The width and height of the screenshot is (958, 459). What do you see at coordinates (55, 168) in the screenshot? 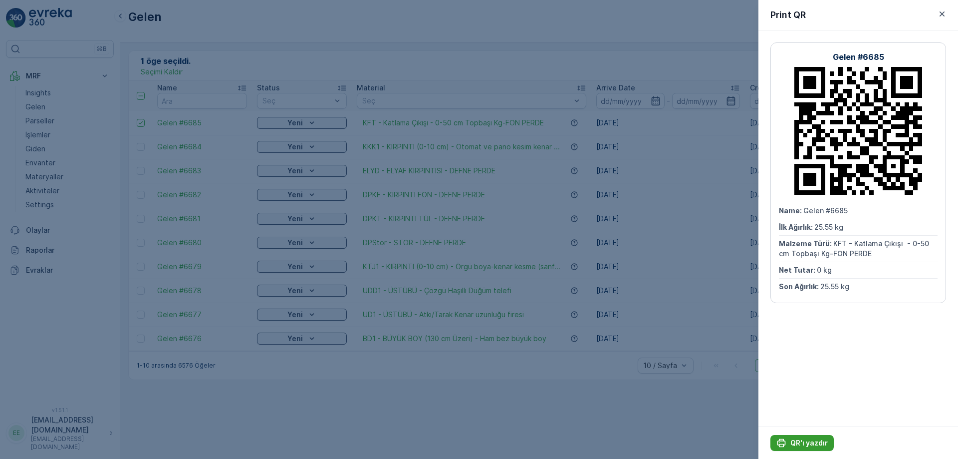
I see `span: Gelen #6642` at bounding box center [55, 168].